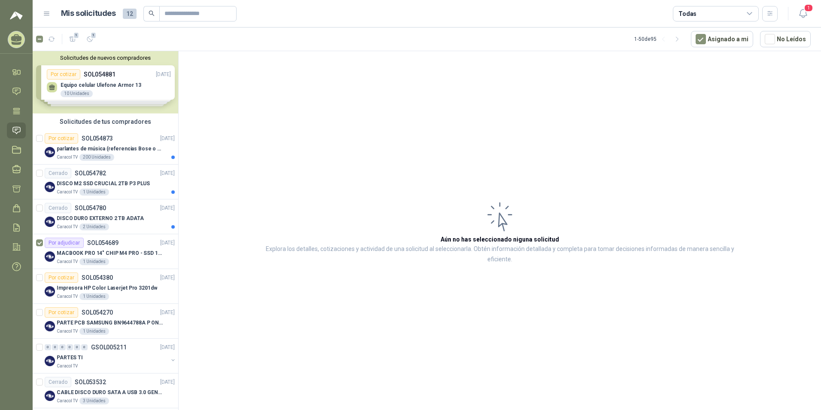 The image size is (821, 410). I want to click on p: Explora los detalles, cotizaciones y actividad de una solicitud al seleccionarla. Obtén informaci..., so click(500, 254).